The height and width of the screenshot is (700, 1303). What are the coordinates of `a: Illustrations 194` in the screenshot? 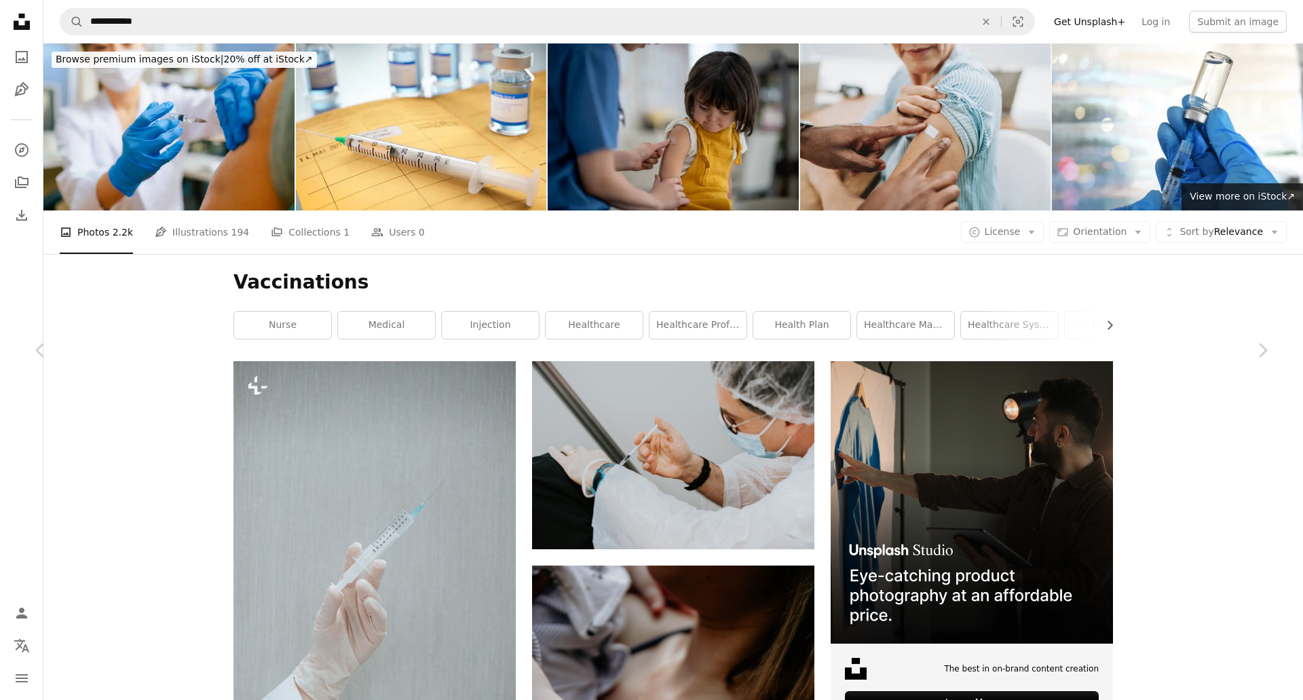 It's located at (202, 232).